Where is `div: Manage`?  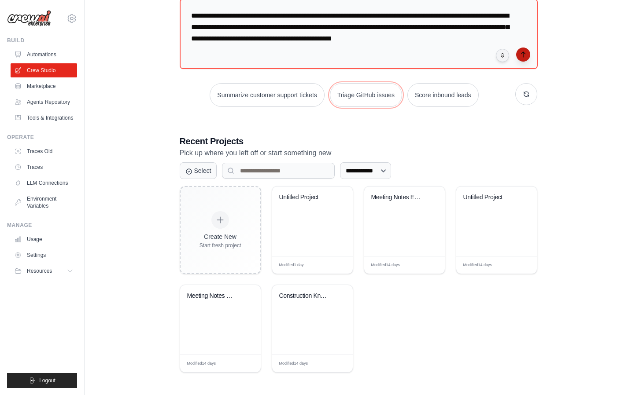 div: Manage is located at coordinates (42, 225).